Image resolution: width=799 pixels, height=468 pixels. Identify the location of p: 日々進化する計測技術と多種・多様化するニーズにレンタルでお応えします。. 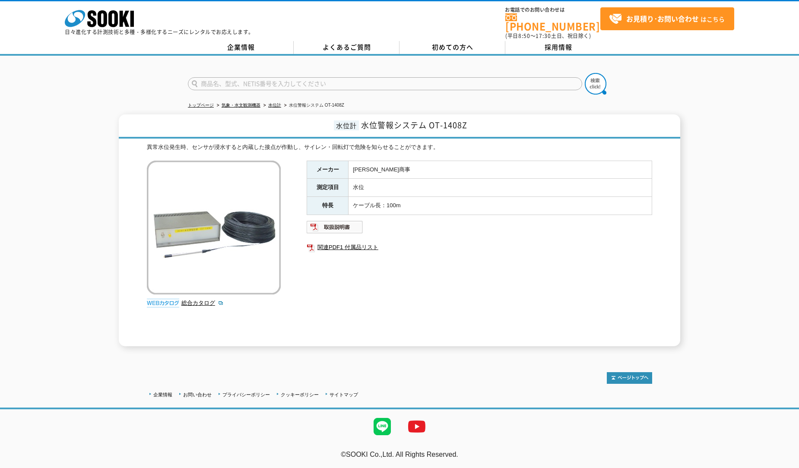
(159, 32).